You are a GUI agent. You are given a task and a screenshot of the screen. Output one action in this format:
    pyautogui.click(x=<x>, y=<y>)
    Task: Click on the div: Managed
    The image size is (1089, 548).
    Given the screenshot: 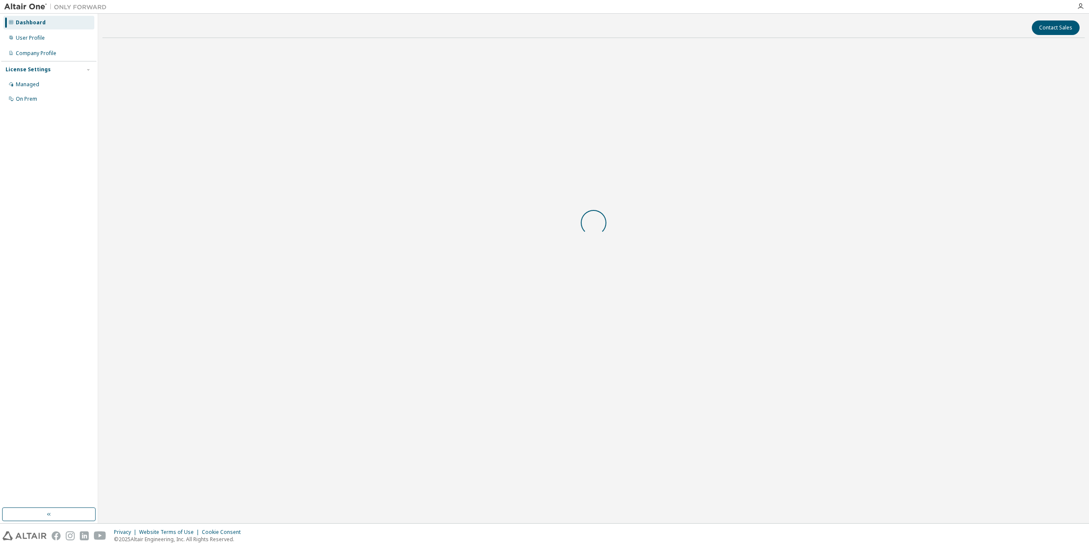 What is the action you would take?
    pyautogui.click(x=27, y=85)
    